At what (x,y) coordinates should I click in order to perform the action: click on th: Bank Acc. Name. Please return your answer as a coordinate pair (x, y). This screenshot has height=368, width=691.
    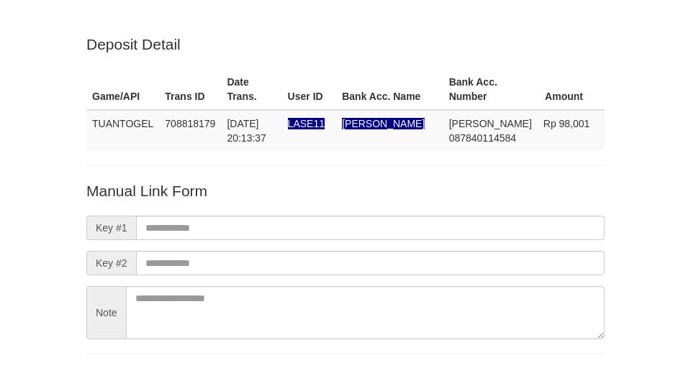
    Looking at the image, I should click on (389, 89).